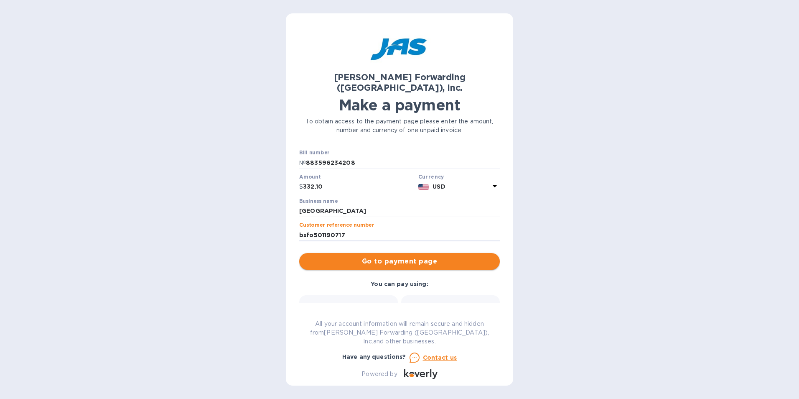 The image size is (799, 399). Describe the element at coordinates (439, 186) in the screenshot. I see `b: USD` at that location.